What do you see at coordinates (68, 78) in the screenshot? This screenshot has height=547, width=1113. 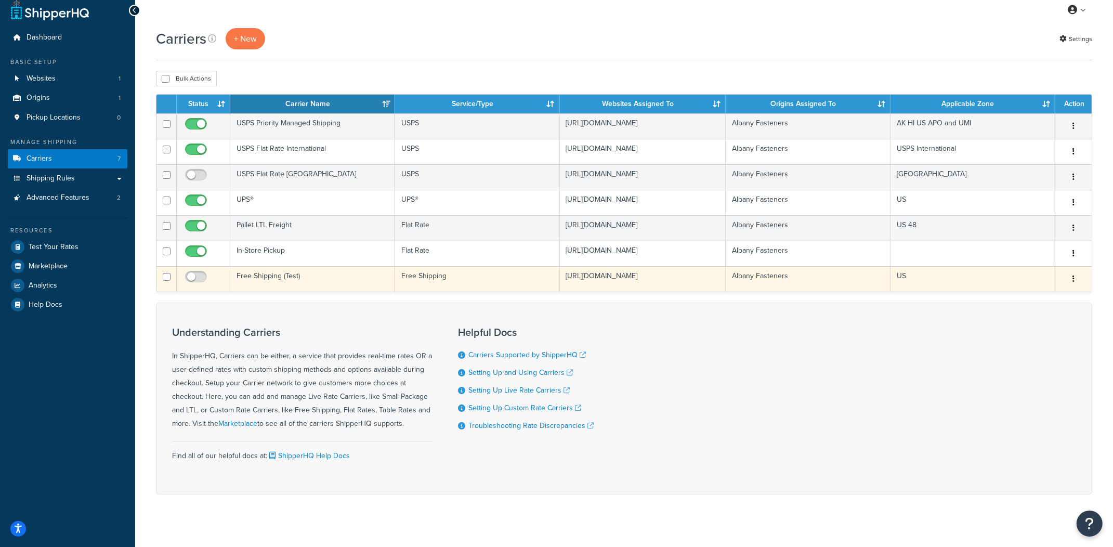 I see `li: Websites` at bounding box center [68, 78].